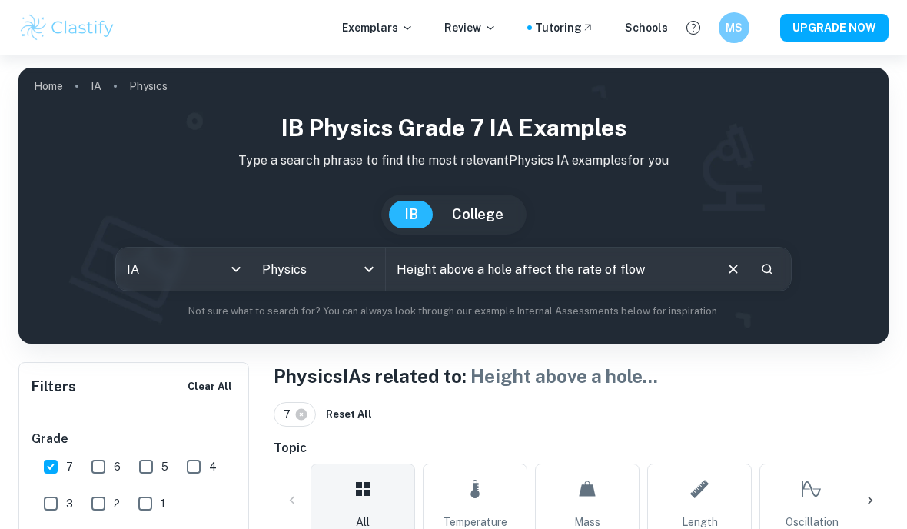 This screenshot has width=907, height=529. Describe the element at coordinates (453, 161) in the screenshot. I see `p: Type a search phrase to find the most relevant Physics IA examples for you` at that location.